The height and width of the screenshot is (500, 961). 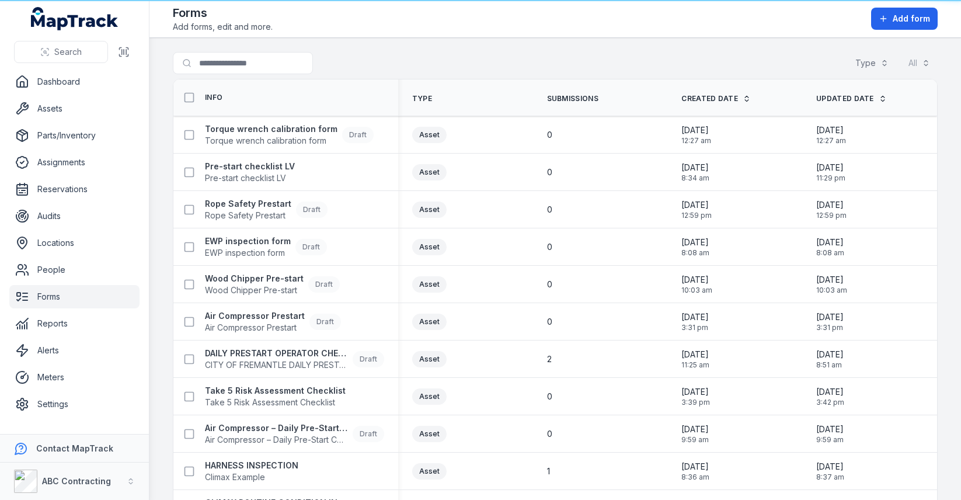 I want to click on time: 17/09/2025, 11:25:51 am, so click(x=696, y=359).